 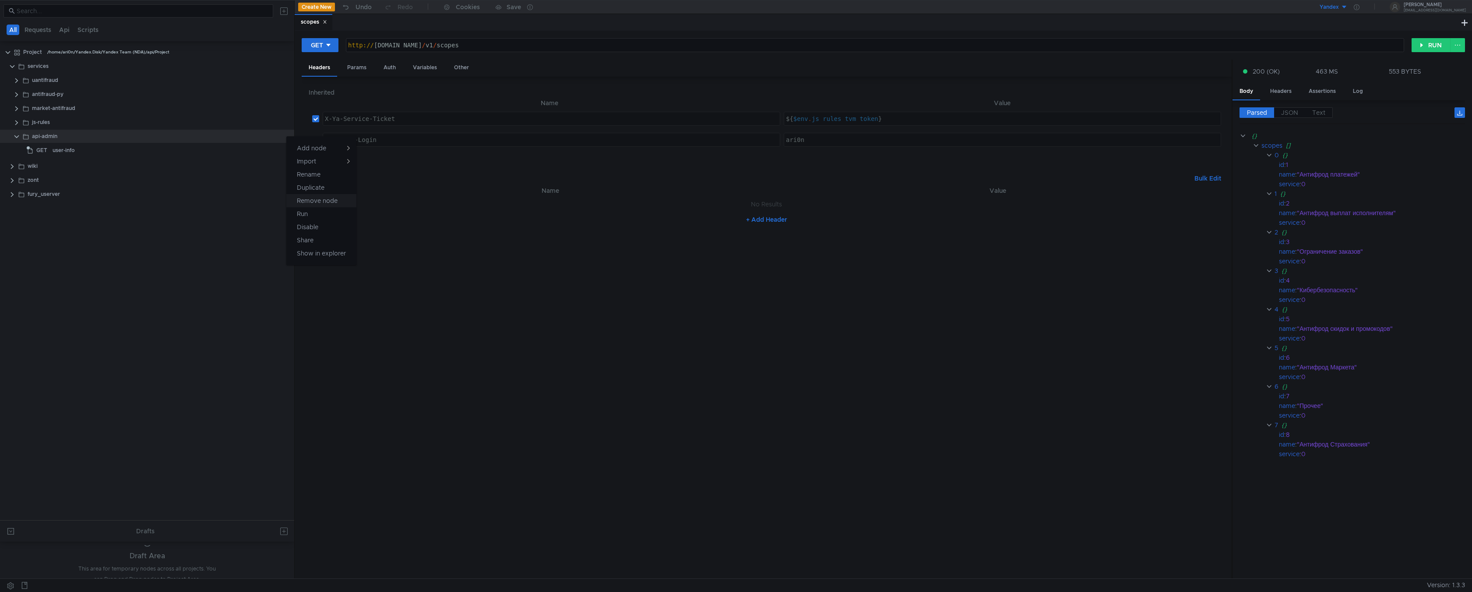 What do you see at coordinates (311, 148) in the screenshot?
I see `app-tour-anchor: Add node` at bounding box center [311, 148].